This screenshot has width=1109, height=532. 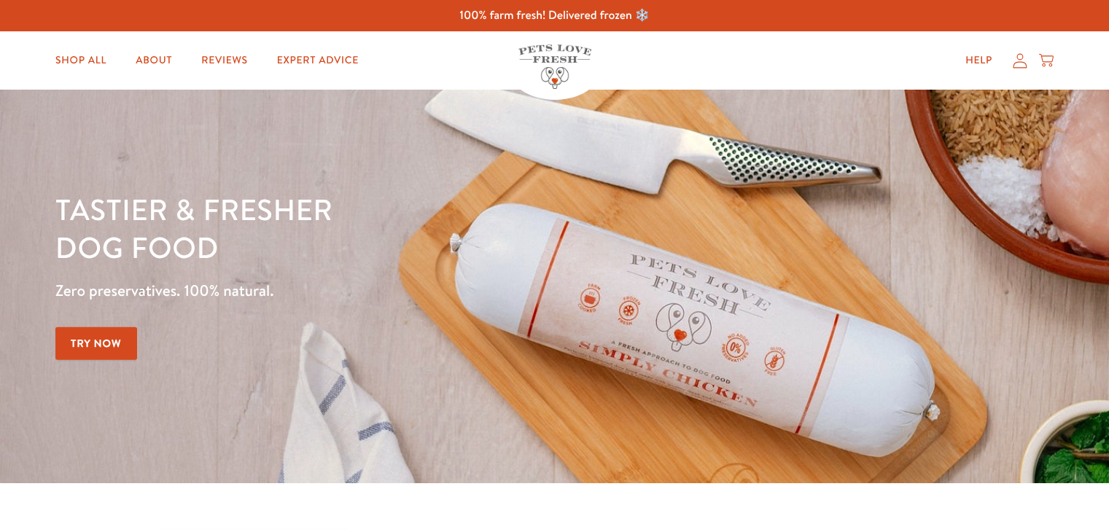 I want to click on a: Expert Advice, so click(x=318, y=61).